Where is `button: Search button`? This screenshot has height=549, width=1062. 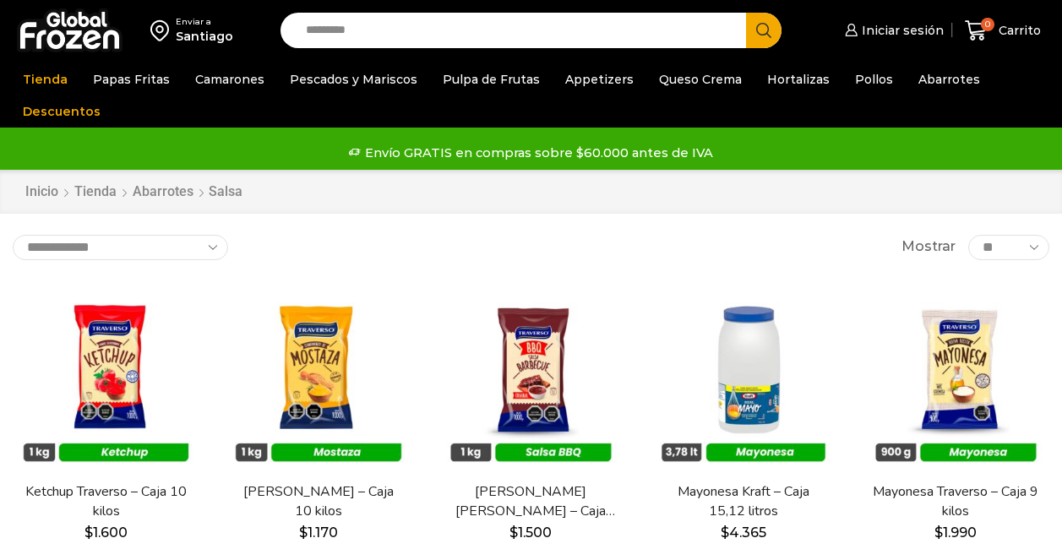 button: Search button is located at coordinates (764, 30).